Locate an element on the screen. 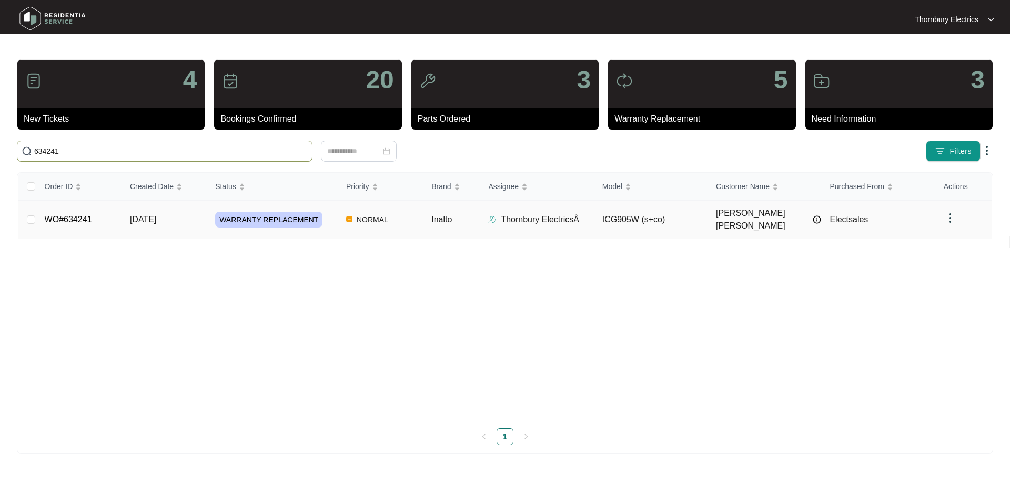 The image size is (1010, 484). button: filter iconFilters is located at coordinates (954, 151).